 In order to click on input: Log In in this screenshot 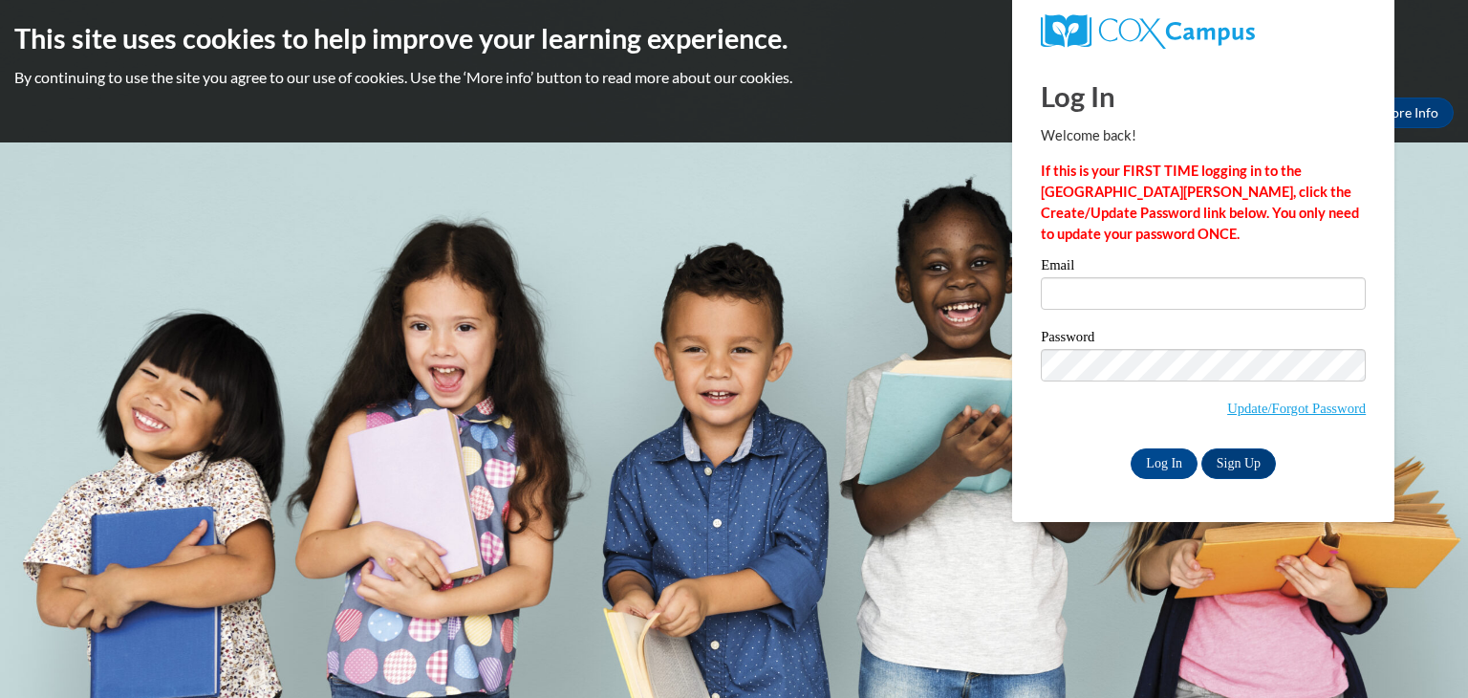, I will do `click(1164, 463)`.